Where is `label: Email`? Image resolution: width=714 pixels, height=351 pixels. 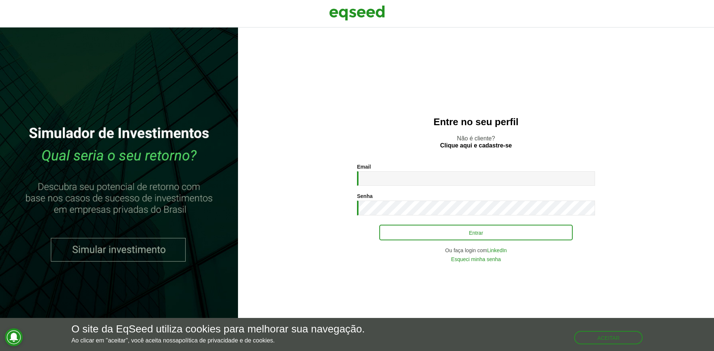 label: Email is located at coordinates (364, 167).